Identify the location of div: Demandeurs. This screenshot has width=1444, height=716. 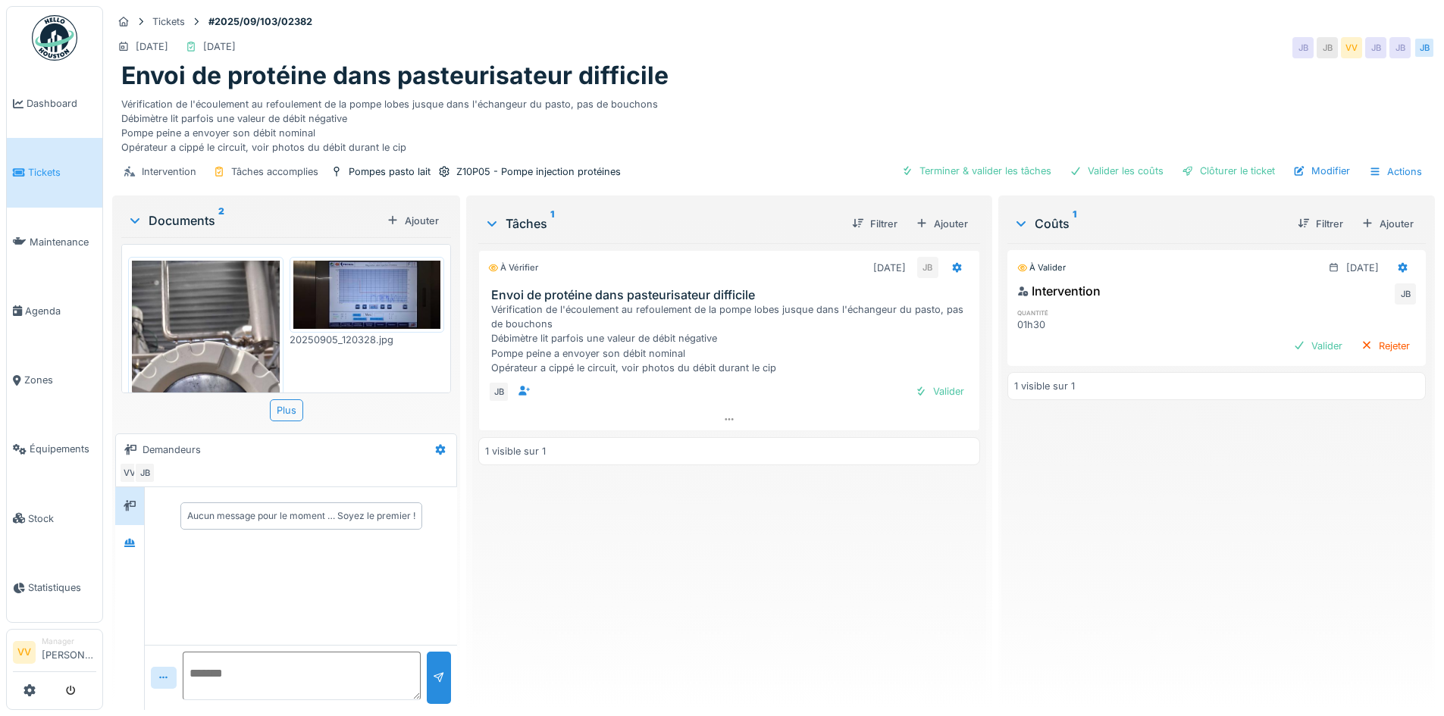
(171, 449).